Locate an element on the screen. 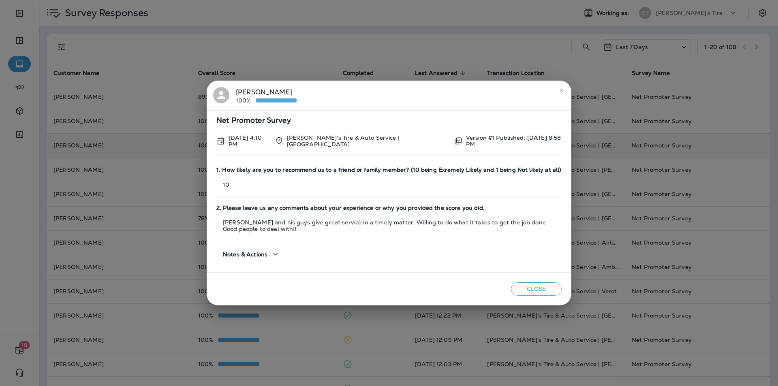 The height and width of the screenshot is (386, 778). button: Notes & Actions is located at coordinates (252, 254).